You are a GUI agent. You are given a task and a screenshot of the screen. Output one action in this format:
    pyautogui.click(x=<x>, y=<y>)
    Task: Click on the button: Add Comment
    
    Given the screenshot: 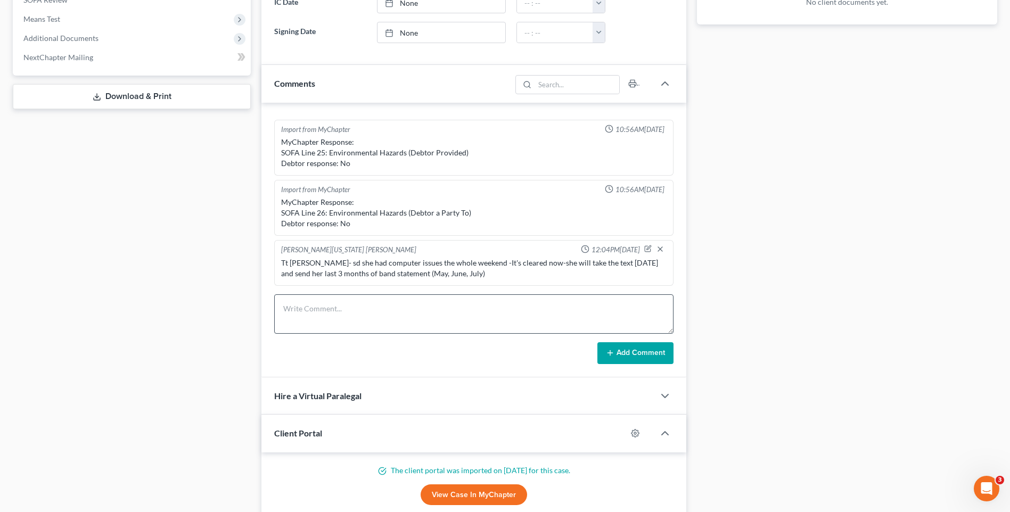 What is the action you would take?
    pyautogui.click(x=635, y=354)
    